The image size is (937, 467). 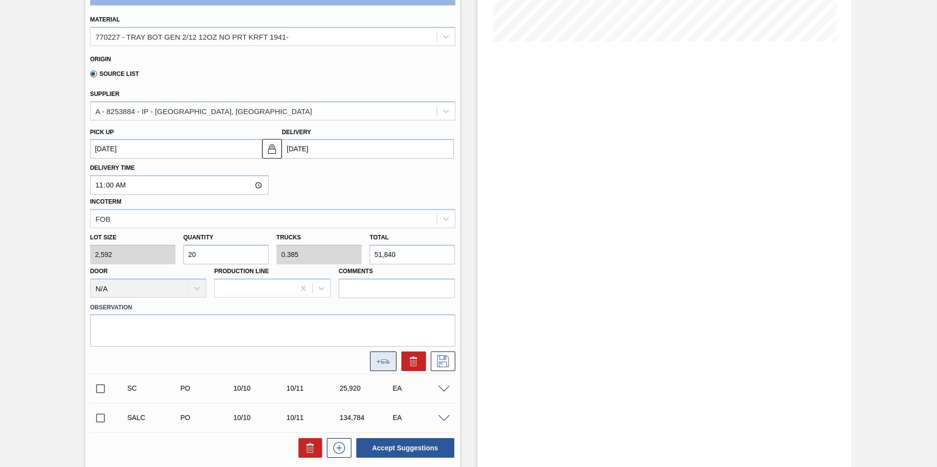 I want to click on button: Accept Suggestions, so click(x=405, y=448).